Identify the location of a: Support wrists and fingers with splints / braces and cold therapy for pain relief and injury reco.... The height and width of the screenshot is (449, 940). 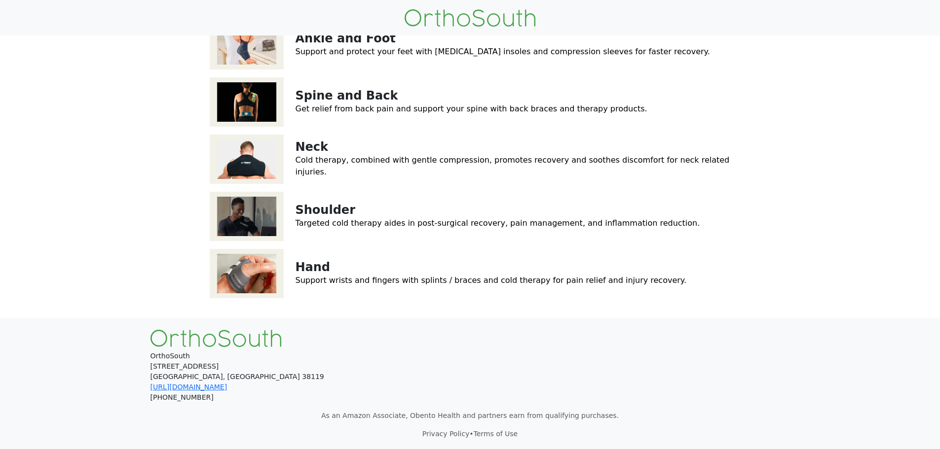
(491, 280).